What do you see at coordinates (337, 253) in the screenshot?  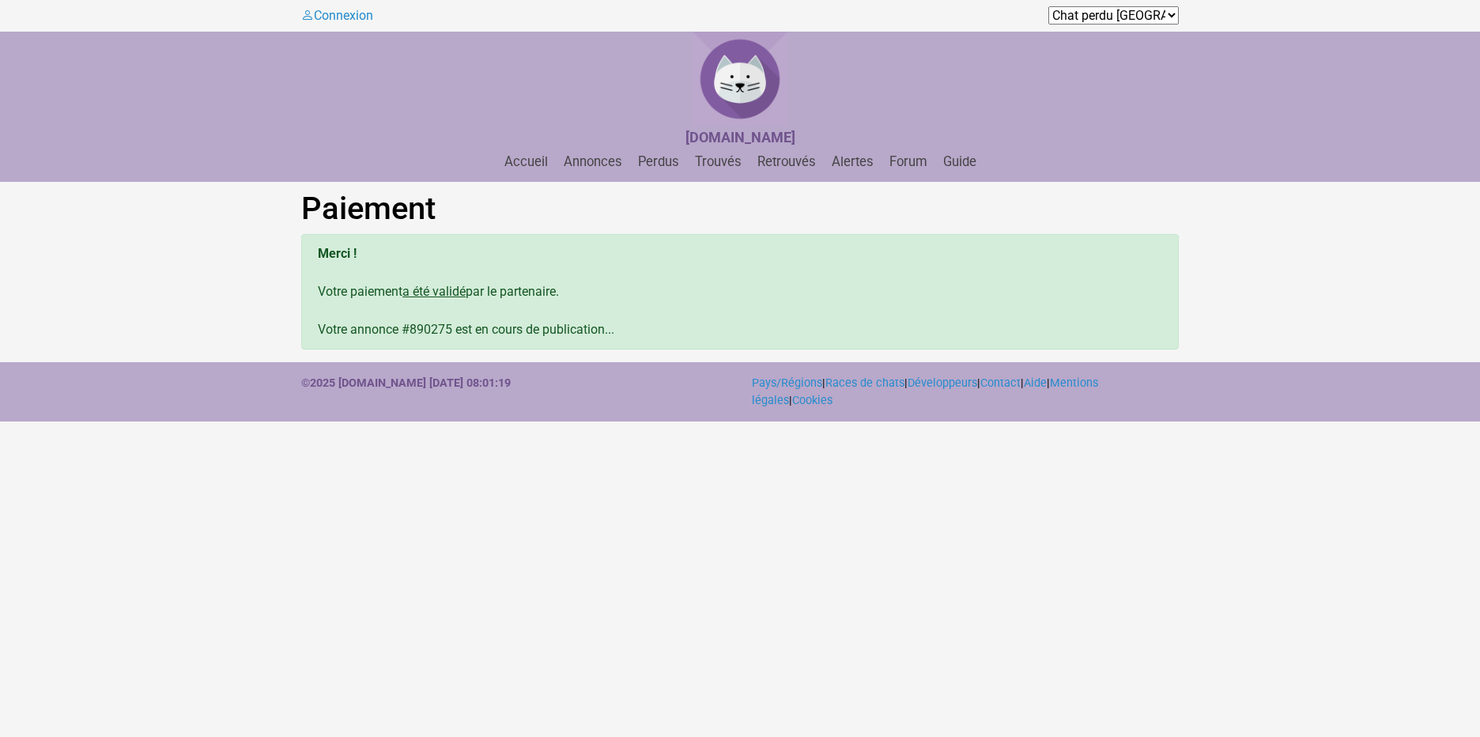 I see `b: Merci !` at bounding box center [337, 253].